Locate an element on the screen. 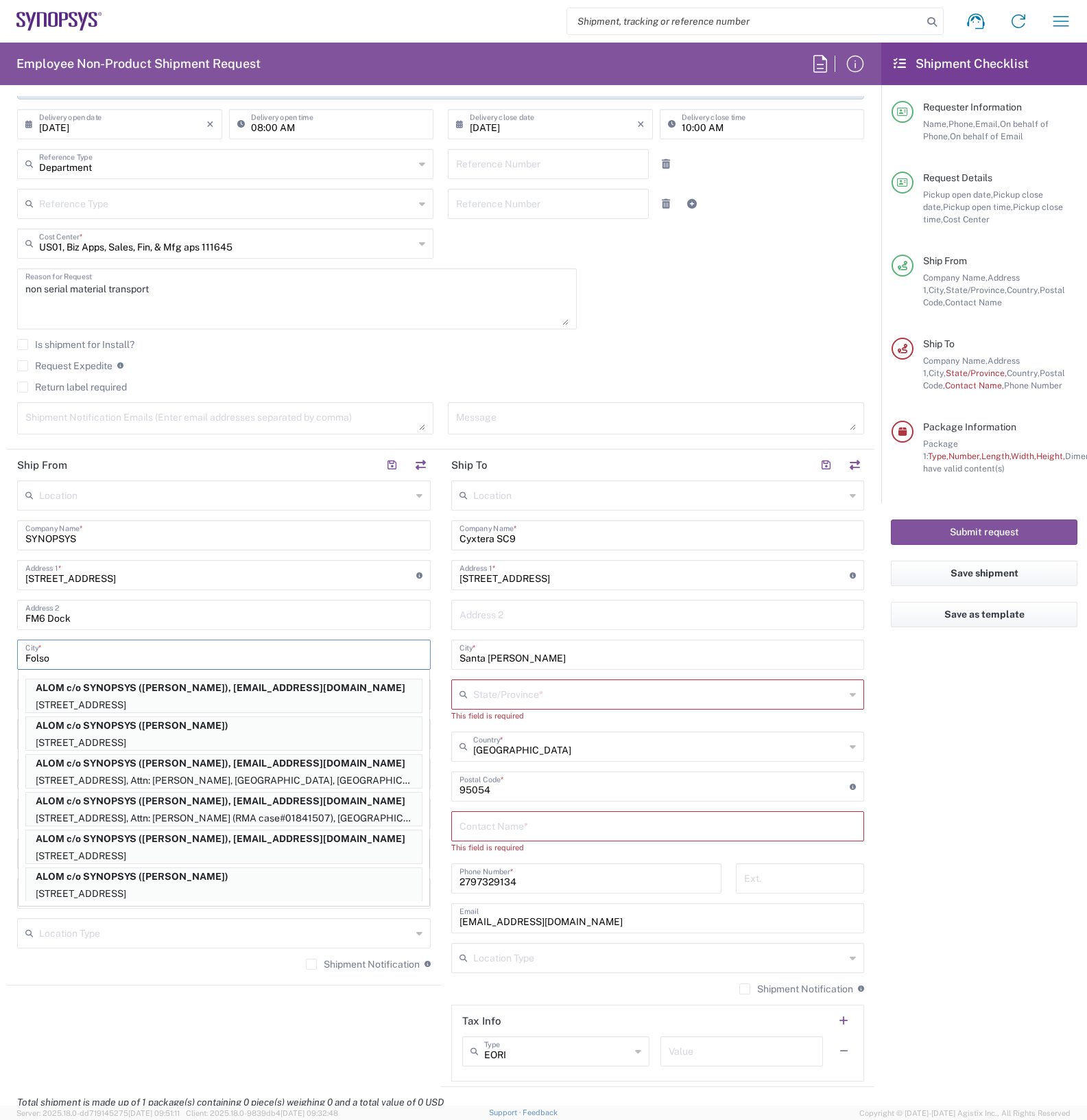 Image resolution: width=1087 pixels, height=1120 pixels. span: On behalf of Email is located at coordinates (986, 136).